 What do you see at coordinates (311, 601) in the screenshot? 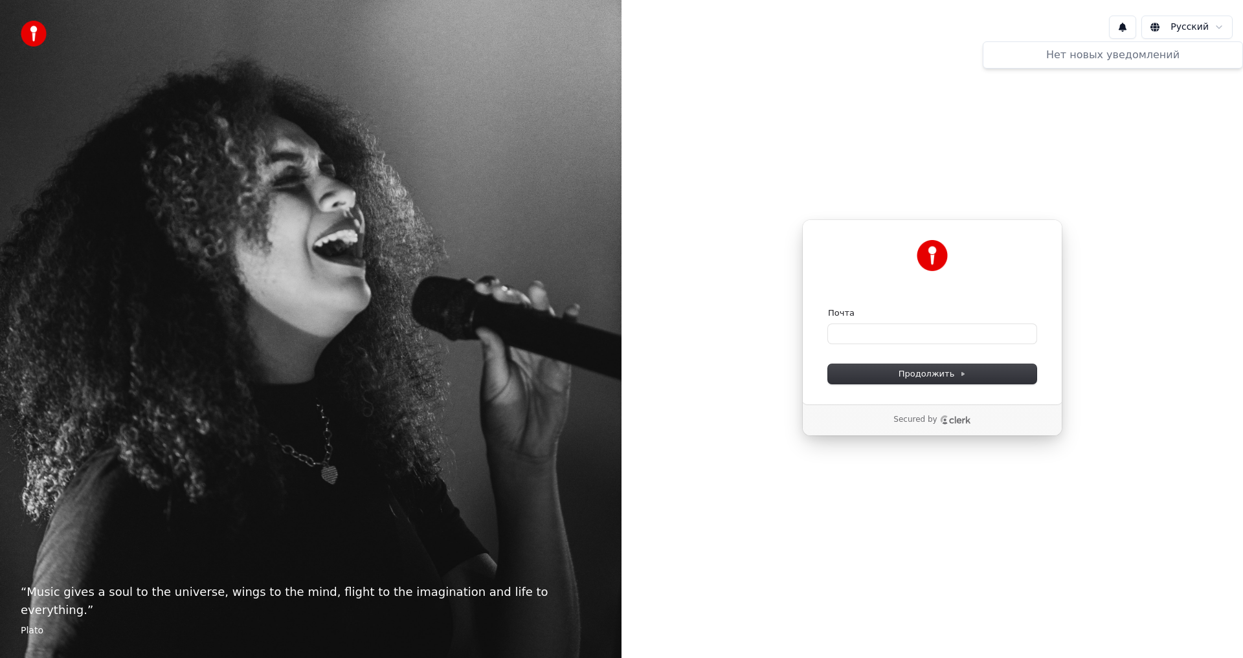
I see `p: “ Music gives a soul to the universe, wings to the mind, flight to the imagination and life to ev...` at bounding box center [311, 601].